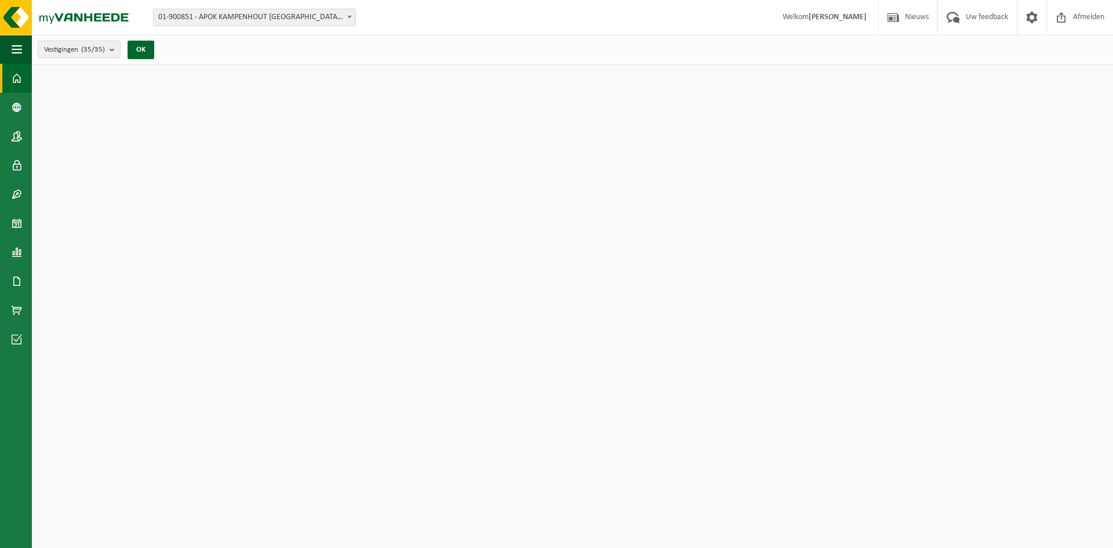  I want to click on button: OK, so click(141, 50).